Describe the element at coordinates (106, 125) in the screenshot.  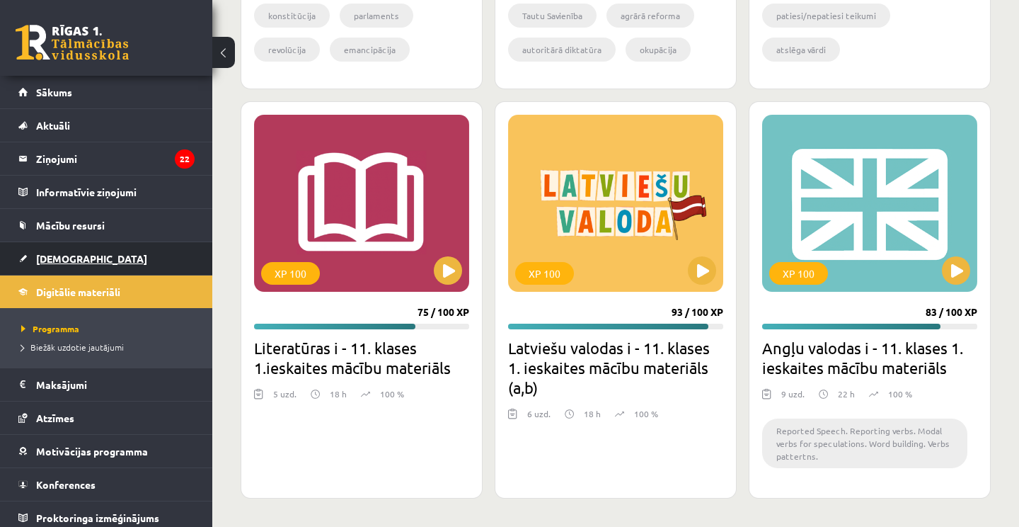
I see `a: Aktuāli` at that location.